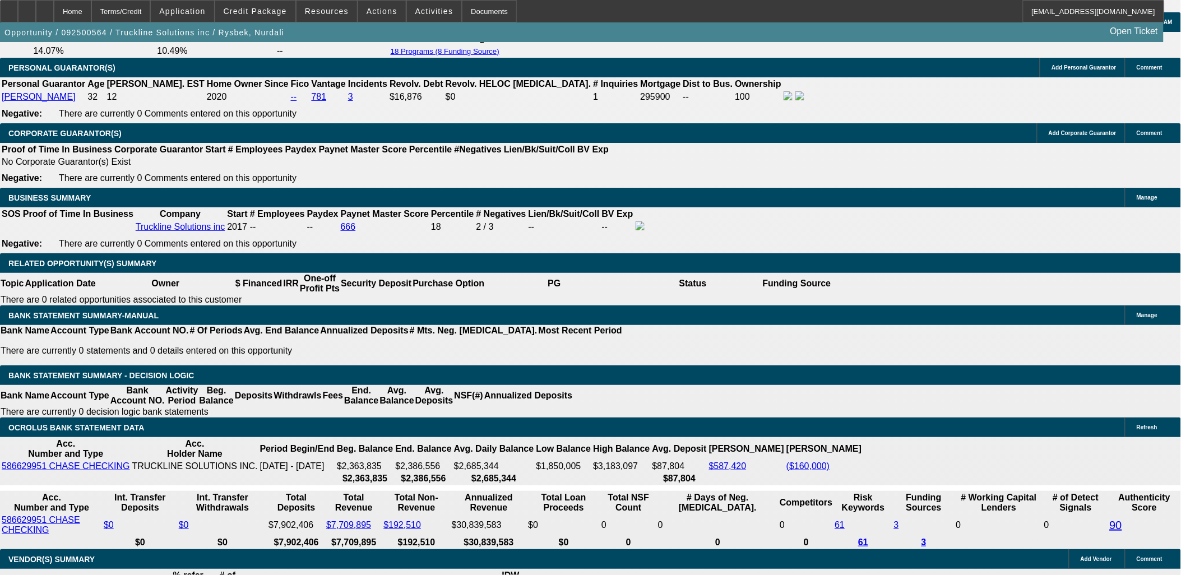 The image size is (1181, 575). Describe the element at coordinates (255, 11) in the screenshot. I see `span: Credit Package` at that location.